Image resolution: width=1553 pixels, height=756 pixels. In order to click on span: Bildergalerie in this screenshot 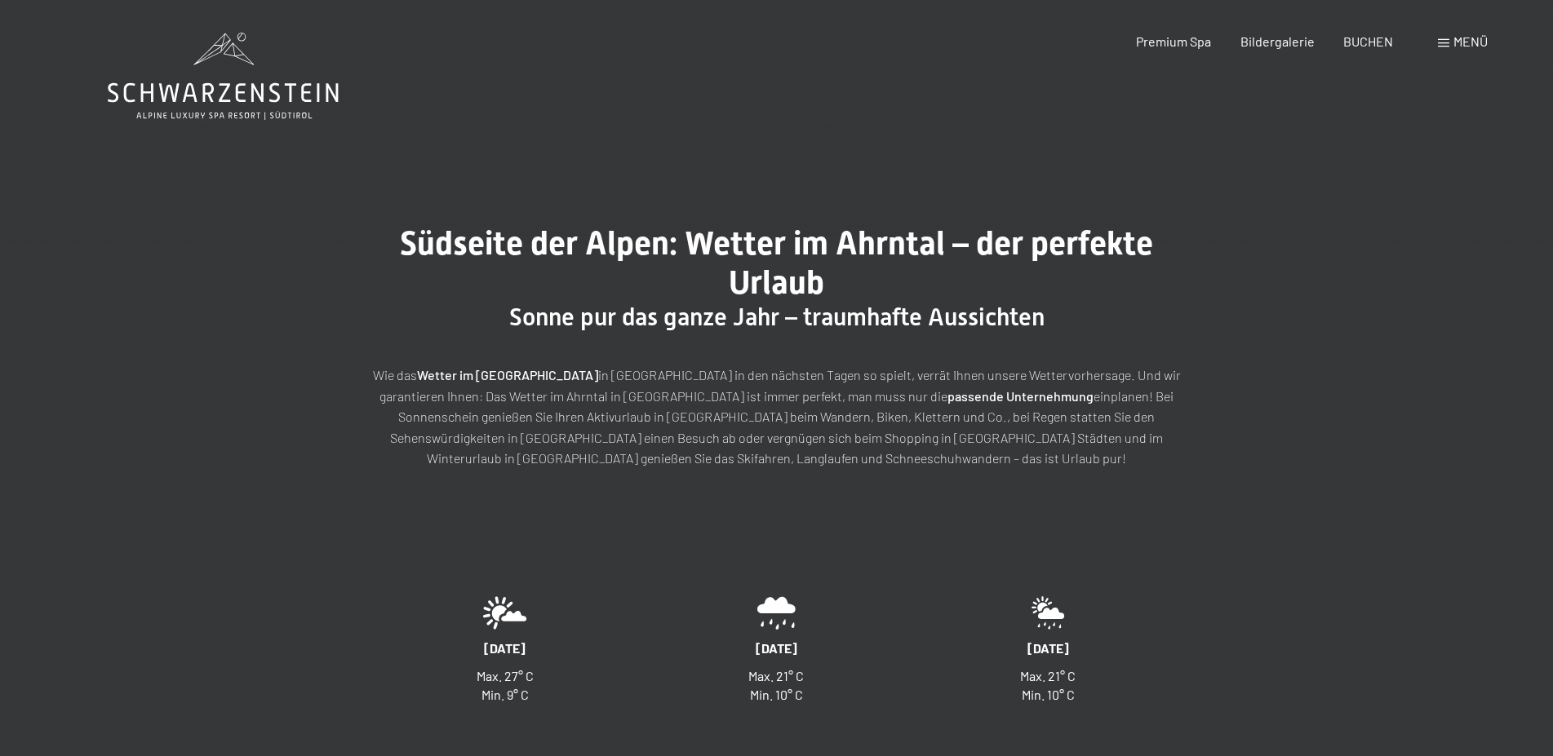, I will do `click(1277, 41)`.